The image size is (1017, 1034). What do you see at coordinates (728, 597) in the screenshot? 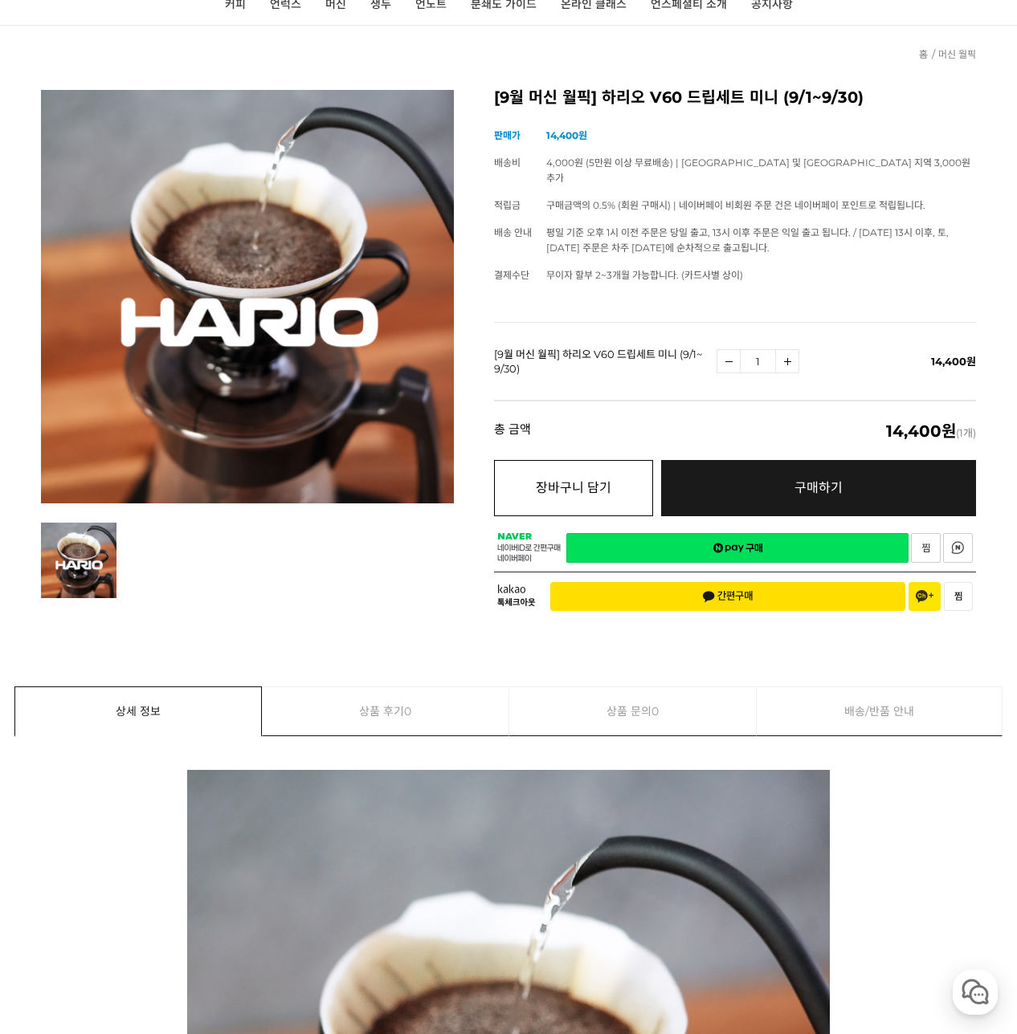
I see `button: 간편구매` at bounding box center [728, 597].